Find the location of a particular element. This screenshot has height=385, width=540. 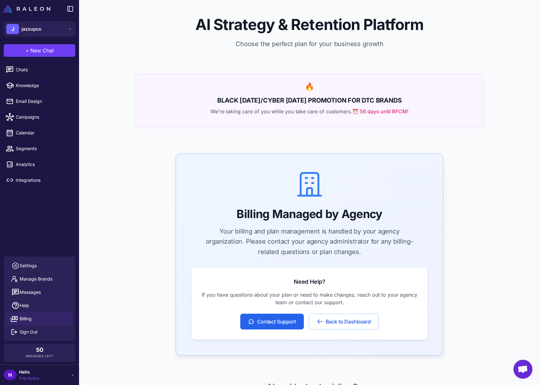

span: Calendar is located at coordinates (44, 133).